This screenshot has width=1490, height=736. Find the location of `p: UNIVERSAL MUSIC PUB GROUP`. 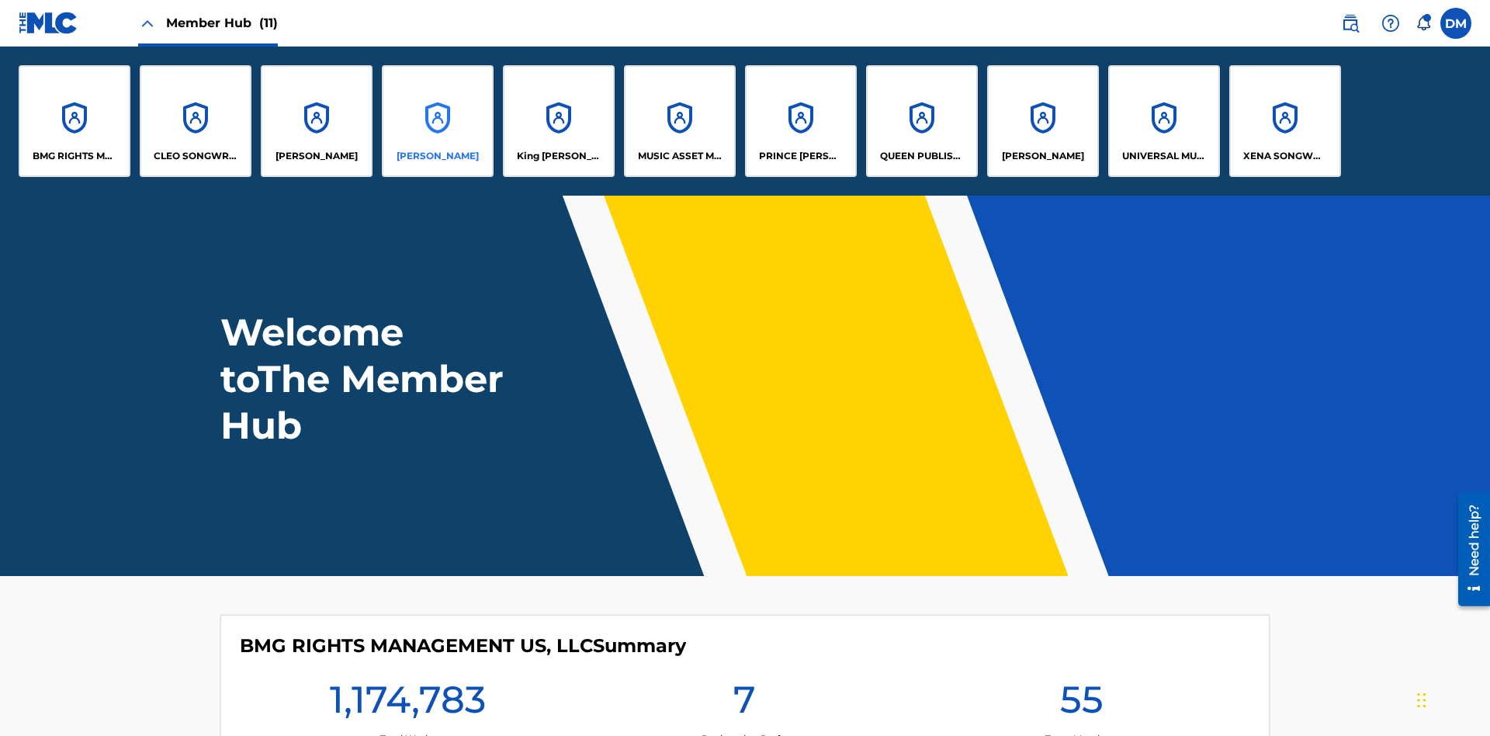

p: UNIVERSAL MUSIC PUB GROUP is located at coordinates (1164, 156).